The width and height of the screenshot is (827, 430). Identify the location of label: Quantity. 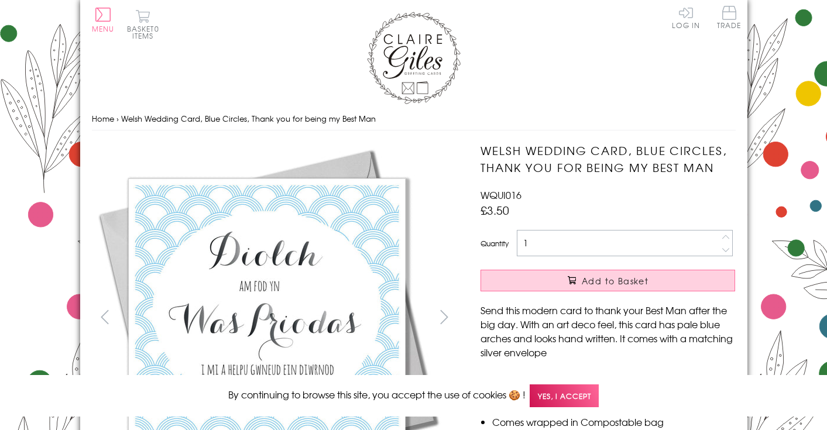
(495, 244).